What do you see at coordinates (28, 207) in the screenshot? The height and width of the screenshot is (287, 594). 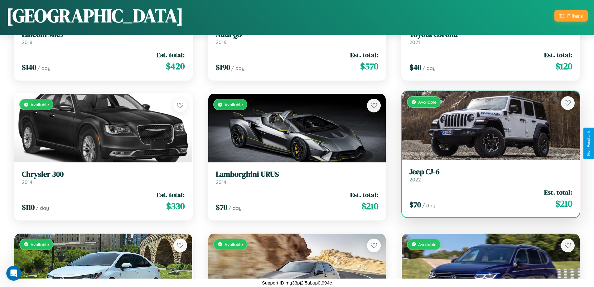 I see `span: $ 110` at bounding box center [28, 207].